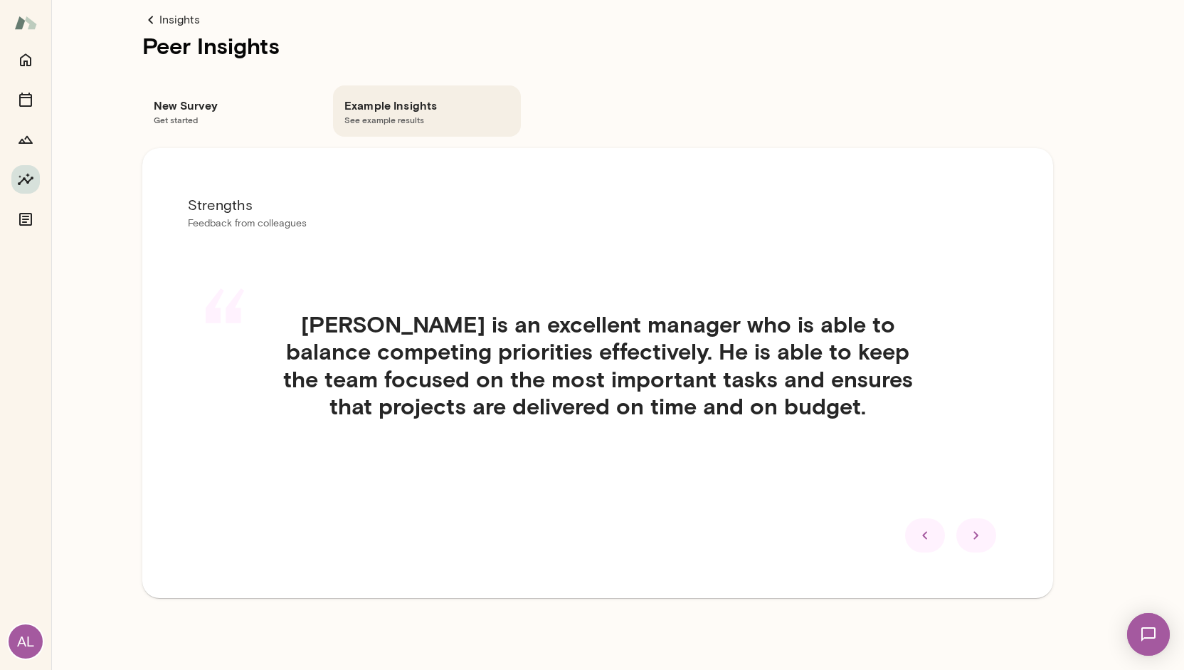 Image resolution: width=1184 pixels, height=670 pixels. I want to click on div: New SurveyGet started, so click(236, 111).